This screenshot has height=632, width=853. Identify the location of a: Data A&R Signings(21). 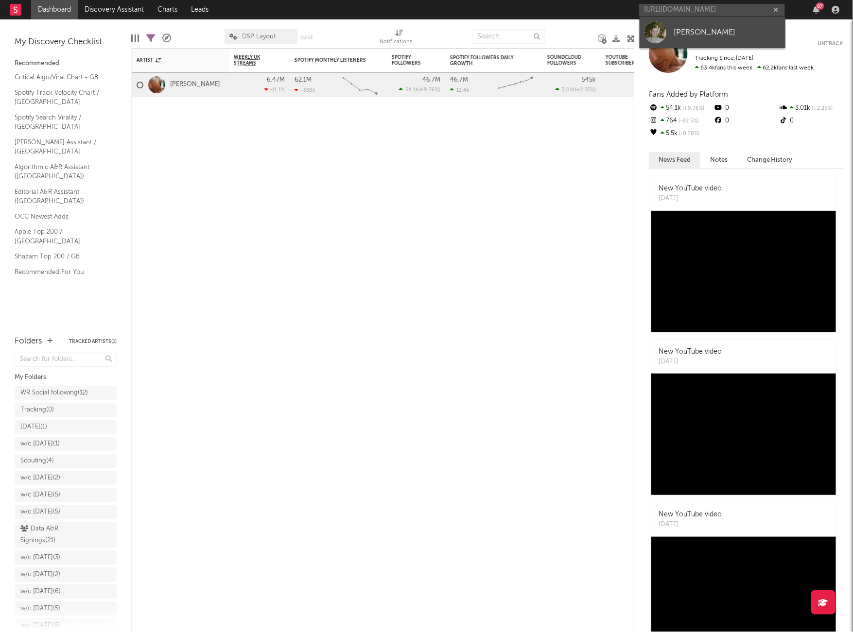
(66, 535).